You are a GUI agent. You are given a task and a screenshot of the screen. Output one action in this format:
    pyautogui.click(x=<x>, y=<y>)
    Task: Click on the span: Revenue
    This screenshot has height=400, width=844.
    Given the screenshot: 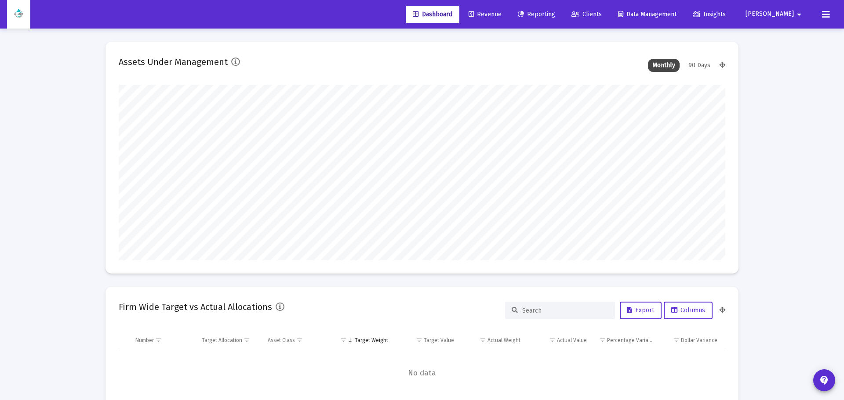 What is the action you would take?
    pyautogui.click(x=485, y=14)
    